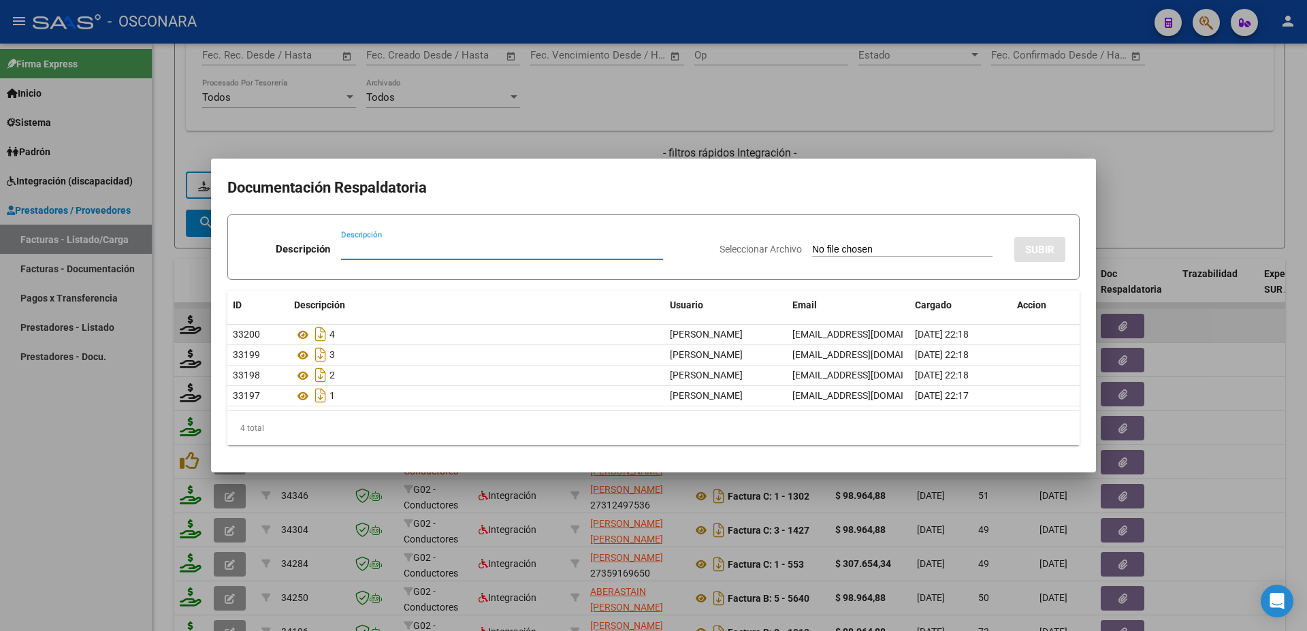 The width and height of the screenshot is (1307, 631). What do you see at coordinates (1278, 601) in the screenshot?
I see `div: Open Intercom Messenger` at bounding box center [1278, 601].